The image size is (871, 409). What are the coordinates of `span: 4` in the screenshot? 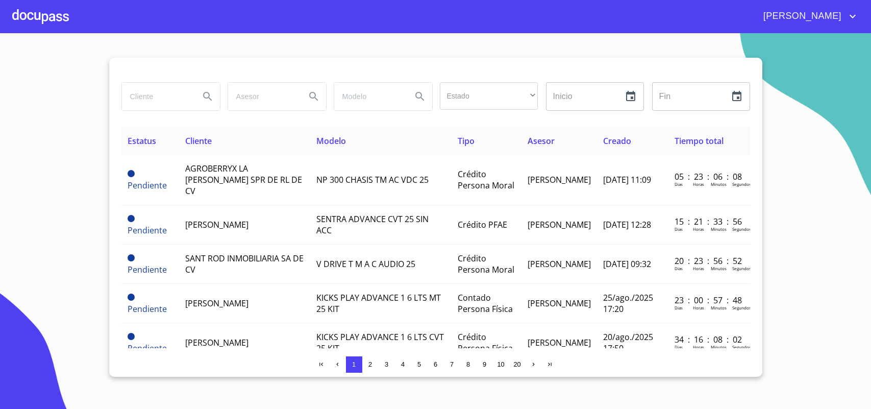 It's located at (403, 364).